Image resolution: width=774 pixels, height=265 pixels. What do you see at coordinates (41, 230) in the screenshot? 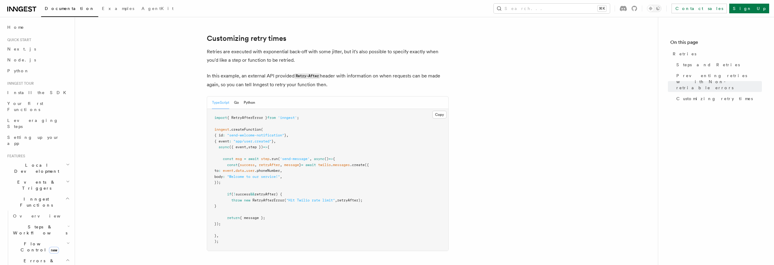
I see `button: Steps & Workflows` at bounding box center [41, 230].